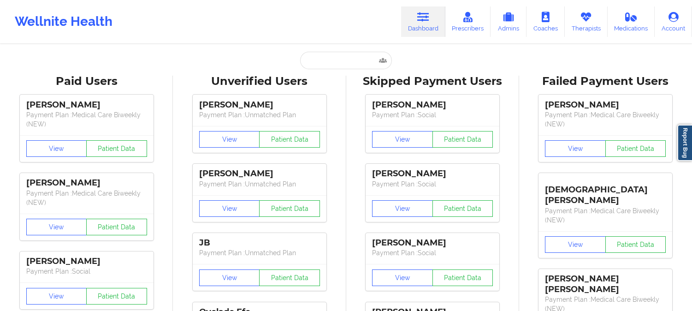  What do you see at coordinates (674, 22) in the screenshot?
I see `a: Account` at bounding box center [674, 22].